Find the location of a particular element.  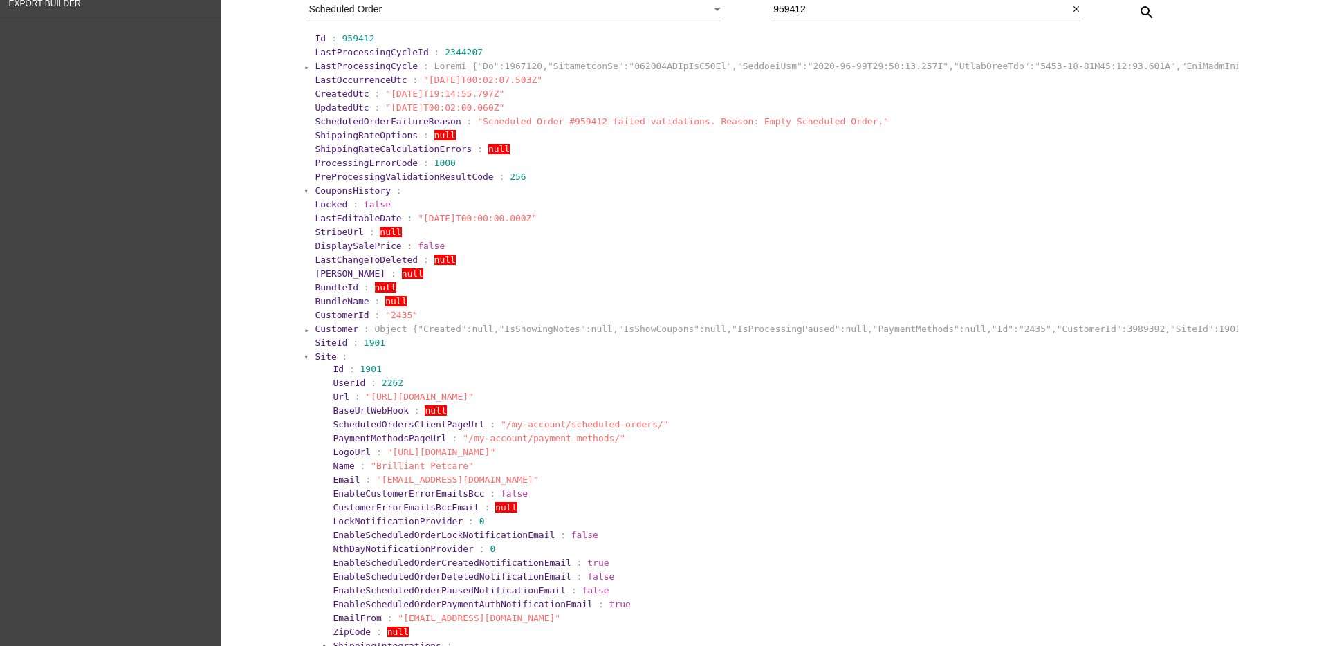

span: 2344207 is located at coordinates (463, 52).